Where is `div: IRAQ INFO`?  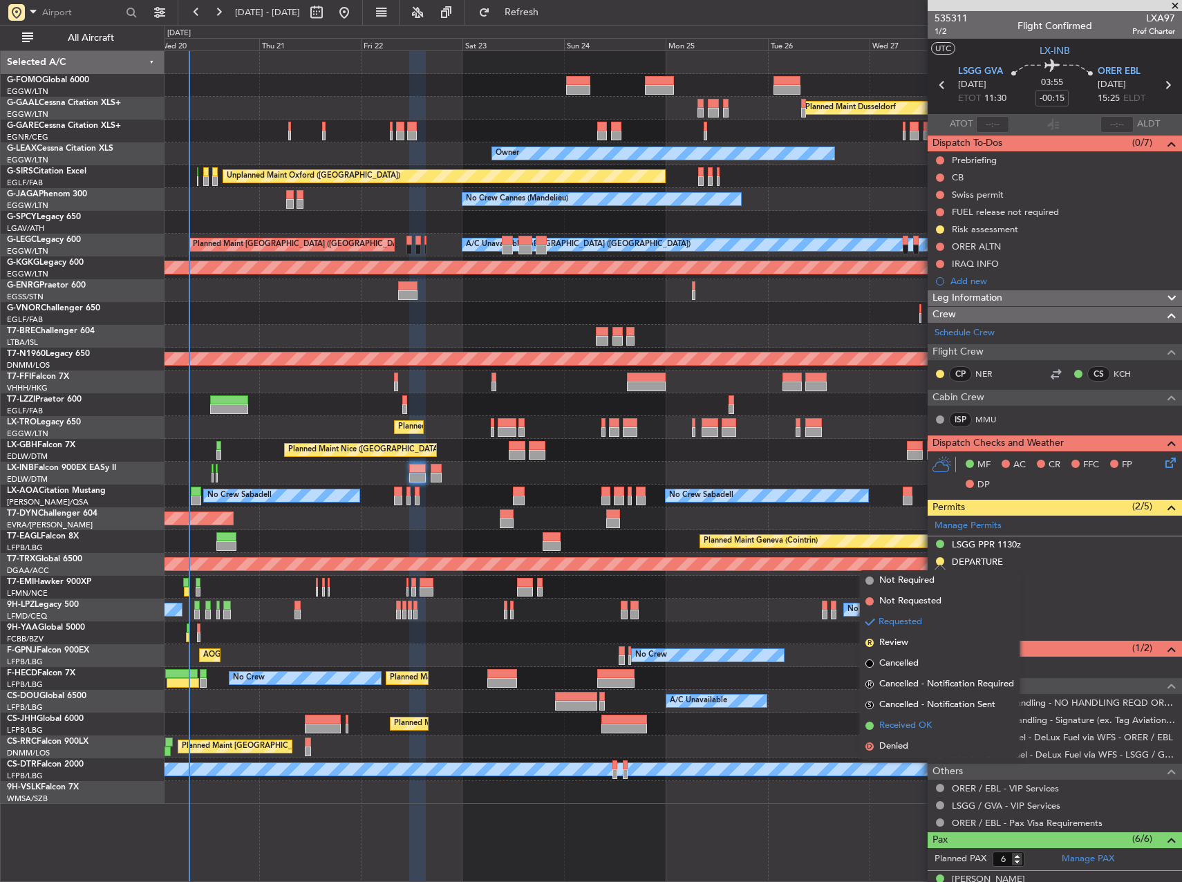
div: IRAQ INFO is located at coordinates (975, 263).